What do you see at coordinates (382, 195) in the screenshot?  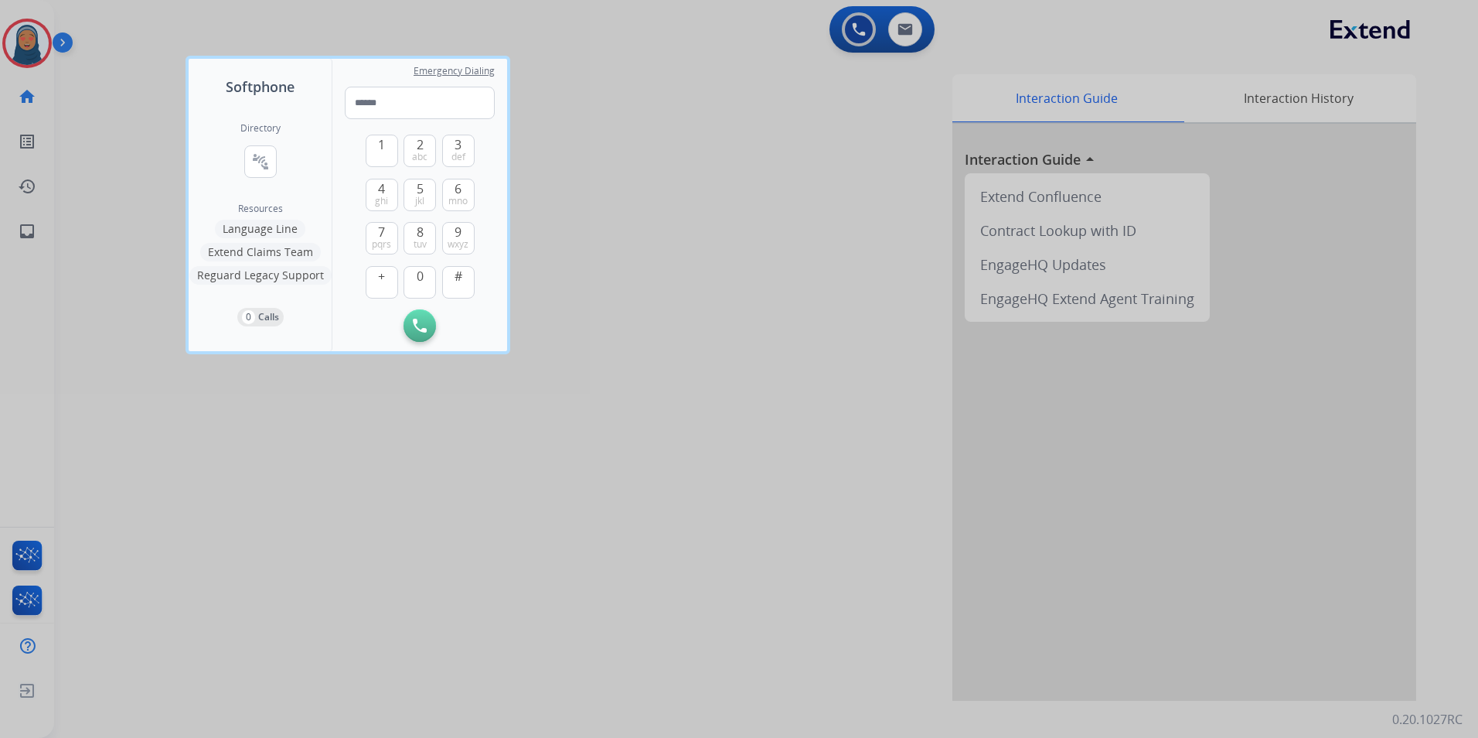 I see `button: 4ghi` at bounding box center [382, 195].